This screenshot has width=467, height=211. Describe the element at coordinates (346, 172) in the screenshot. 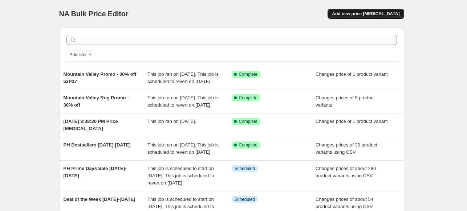

I see `span: Changes prices of about 280 product variants using CSV` at that location.